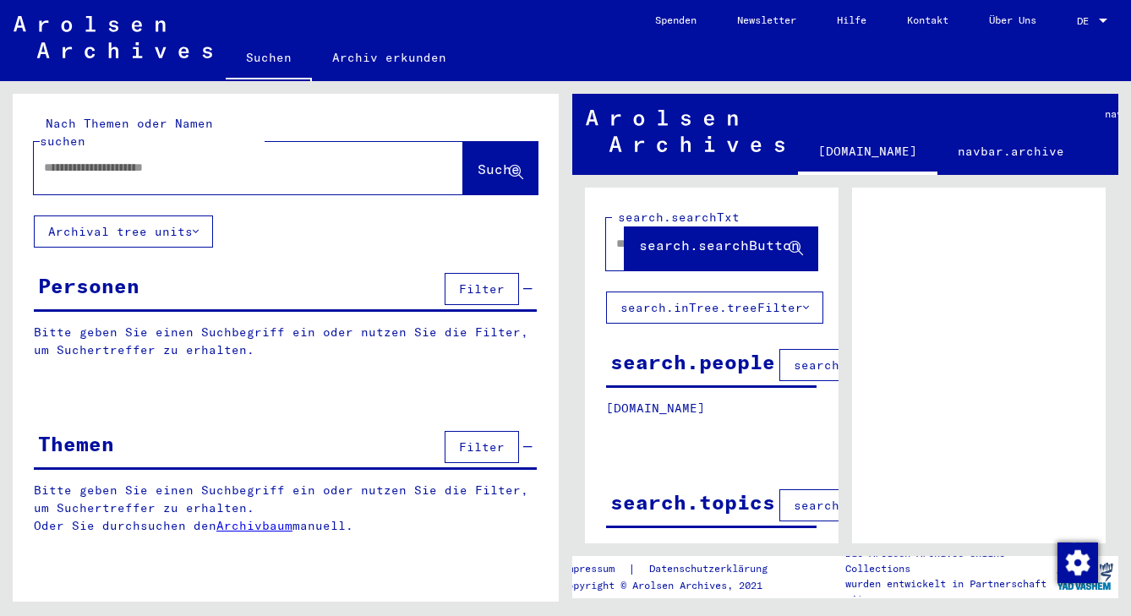 The image size is (1131, 616). Describe the element at coordinates (721, 244) in the screenshot. I see `button: search.searchButton` at that location.